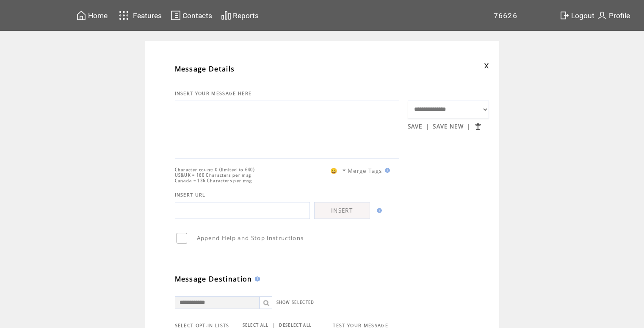  I want to click on span: Home, so click(98, 16).